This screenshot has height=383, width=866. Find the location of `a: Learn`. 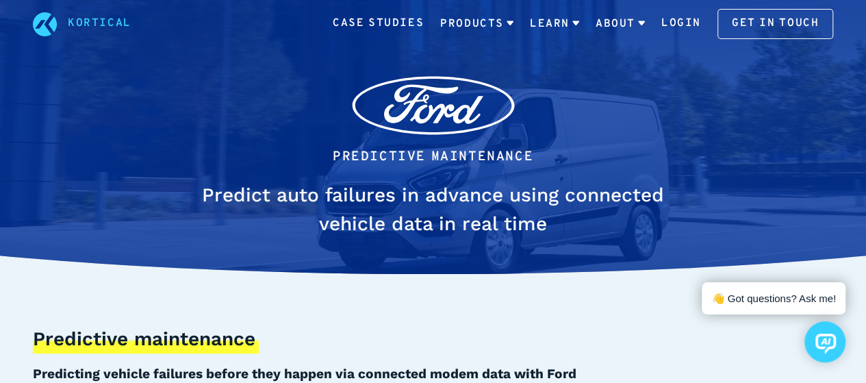

a: Learn is located at coordinates (555, 24).